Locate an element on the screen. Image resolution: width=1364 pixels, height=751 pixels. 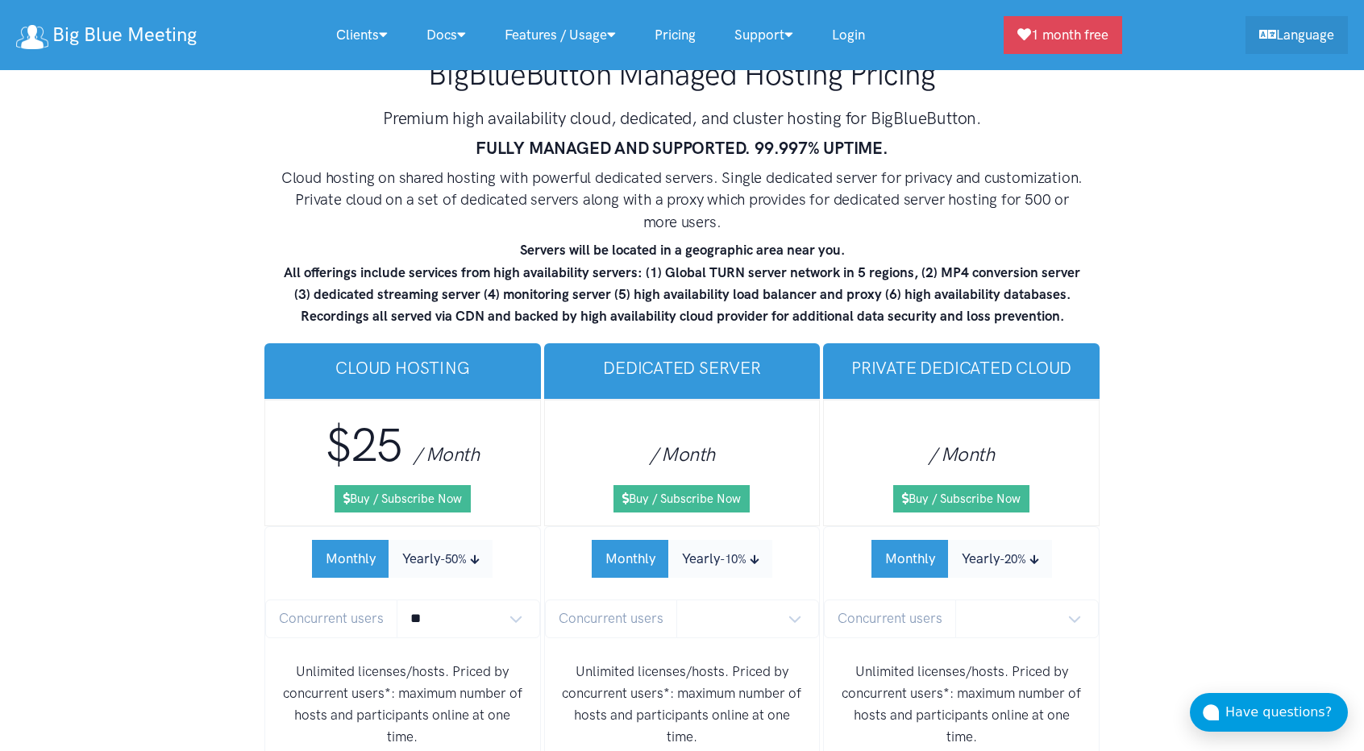
a: Pricing is located at coordinates (675, 35).